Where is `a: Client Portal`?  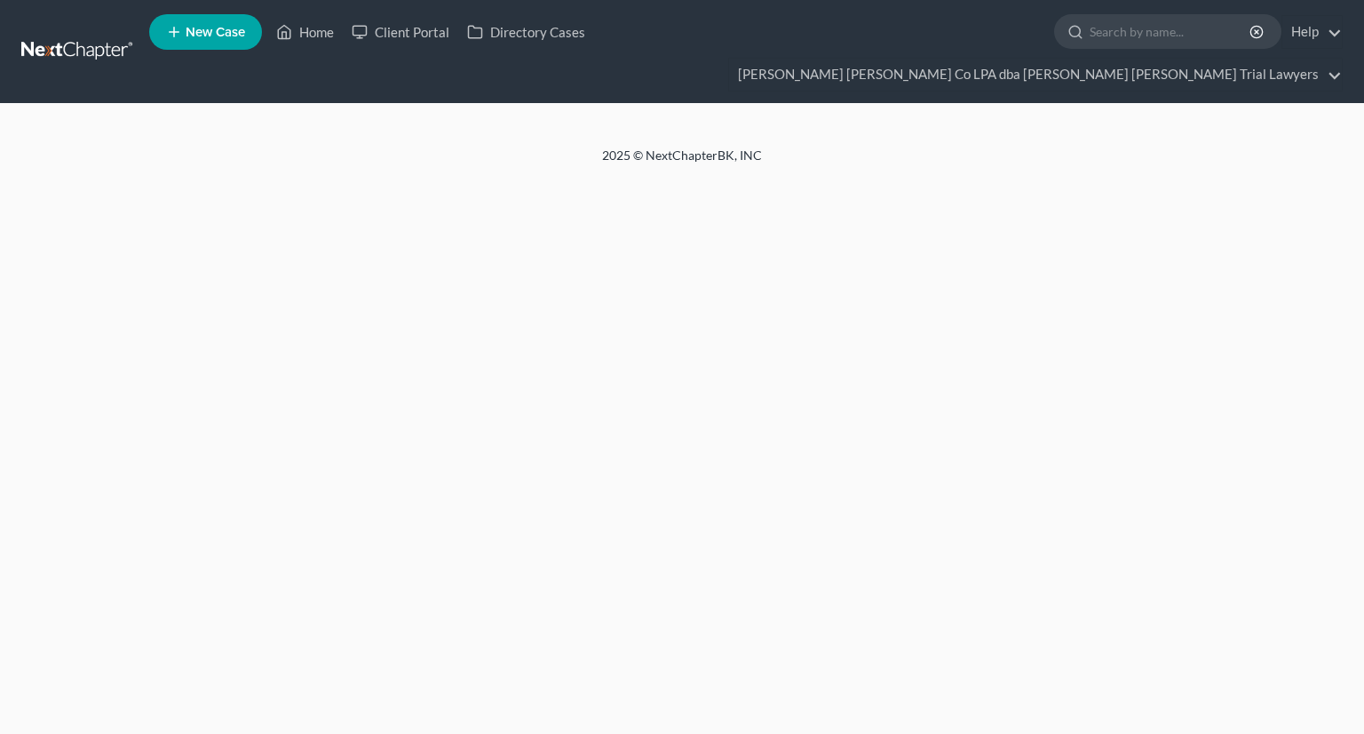
a: Client Portal is located at coordinates (401, 32).